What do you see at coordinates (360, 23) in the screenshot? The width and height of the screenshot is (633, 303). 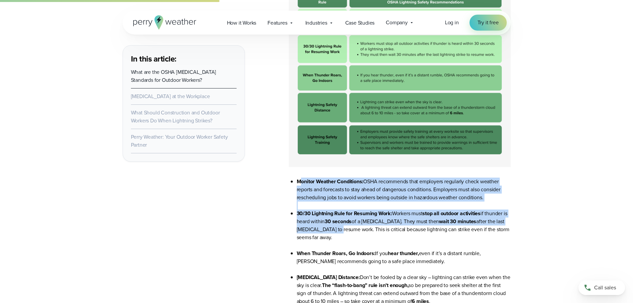 I see `span: Case Studies` at bounding box center [360, 23].